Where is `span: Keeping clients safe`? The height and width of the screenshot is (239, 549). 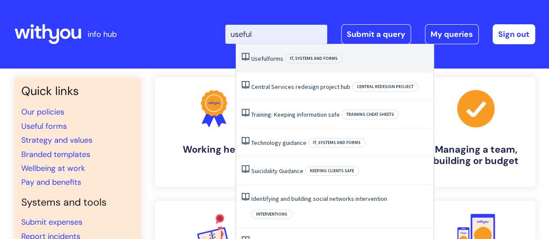
span: Keeping clients safe is located at coordinates (332, 171).